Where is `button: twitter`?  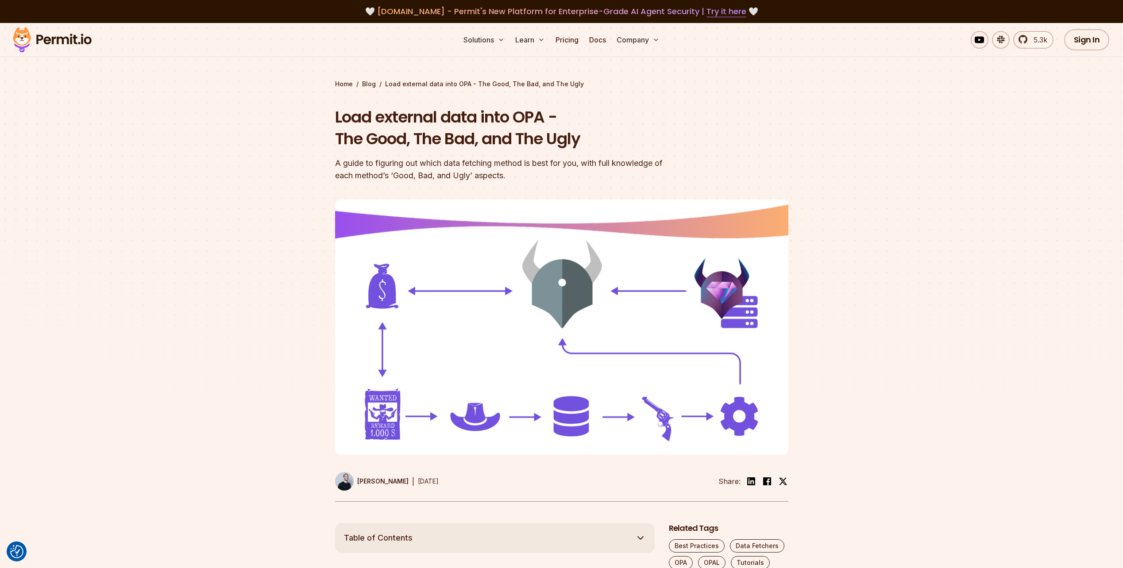
button: twitter is located at coordinates (783, 482).